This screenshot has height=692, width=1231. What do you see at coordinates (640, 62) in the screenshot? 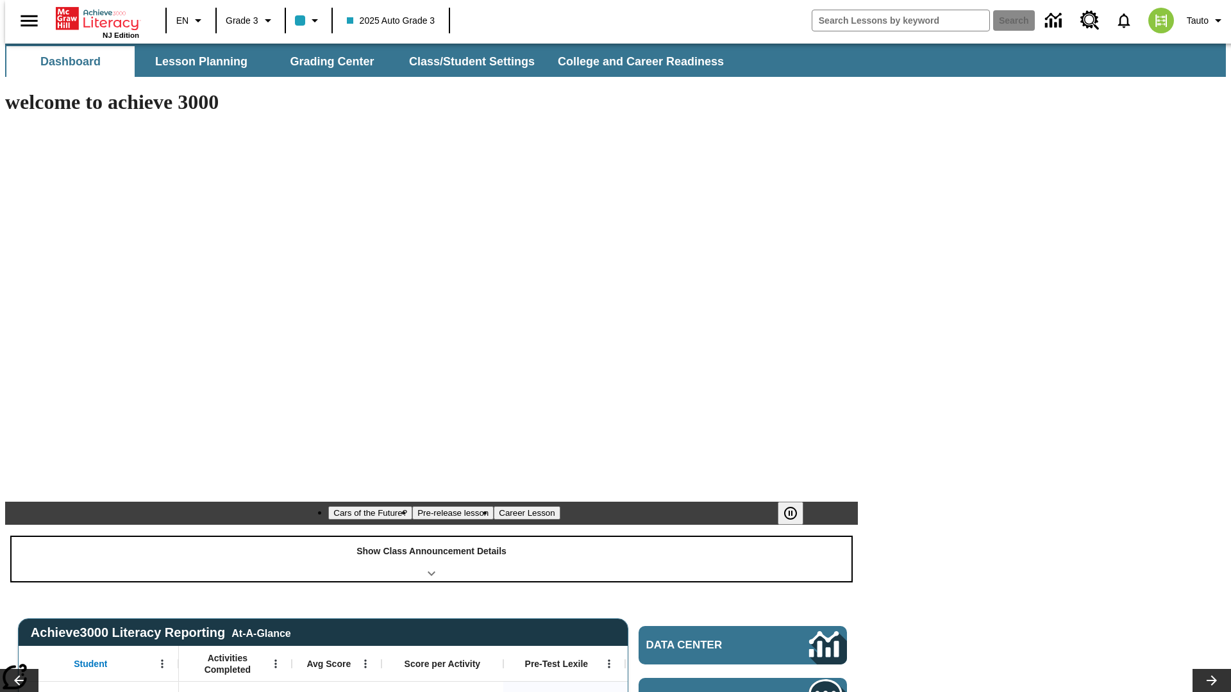
I see `button: College and Career Readiness` at bounding box center [640, 62].